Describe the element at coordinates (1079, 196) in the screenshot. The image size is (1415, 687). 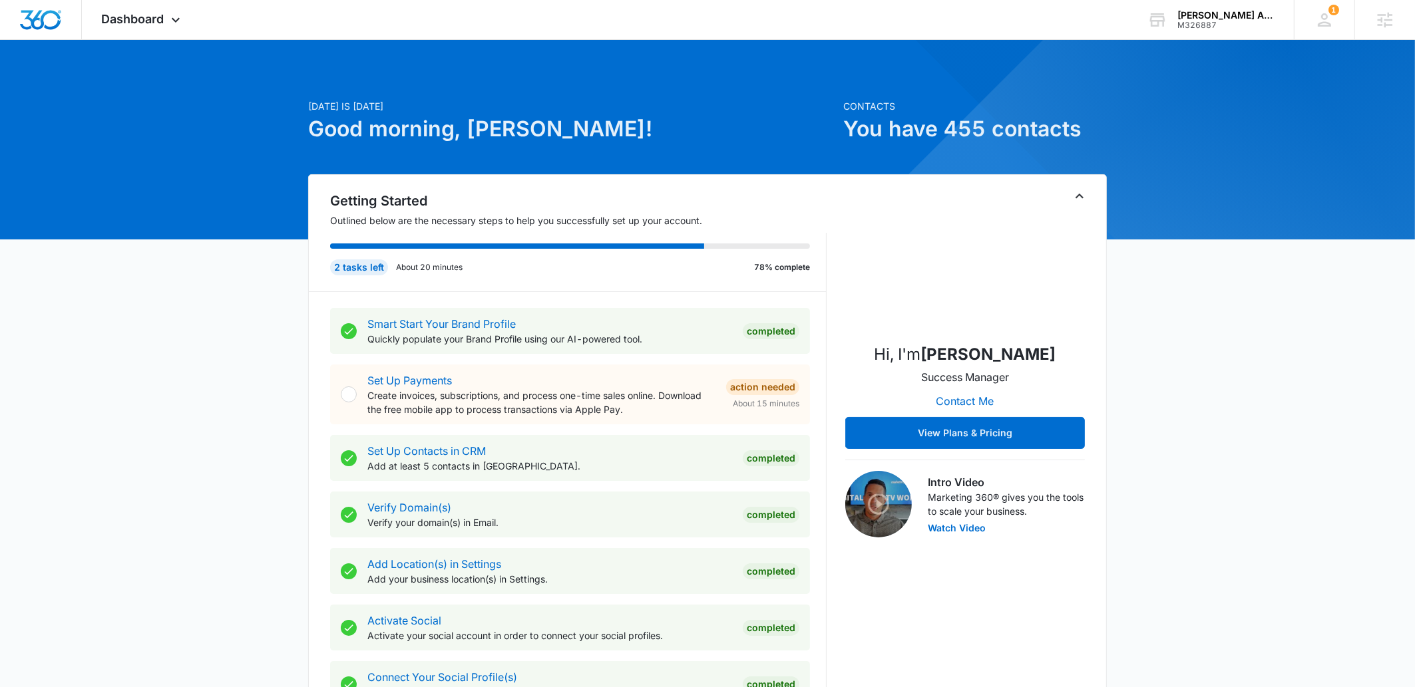
I see `button: Toggle Collapse` at that location.